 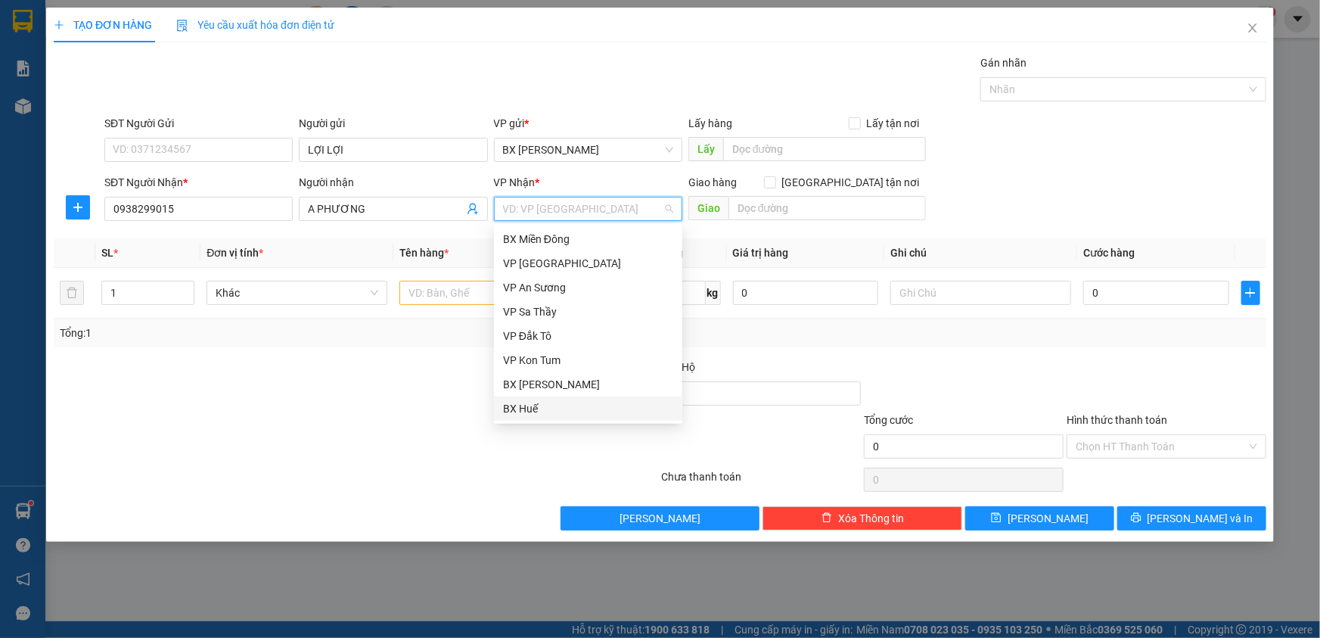 I want to click on span: close, so click(x=1252, y=28).